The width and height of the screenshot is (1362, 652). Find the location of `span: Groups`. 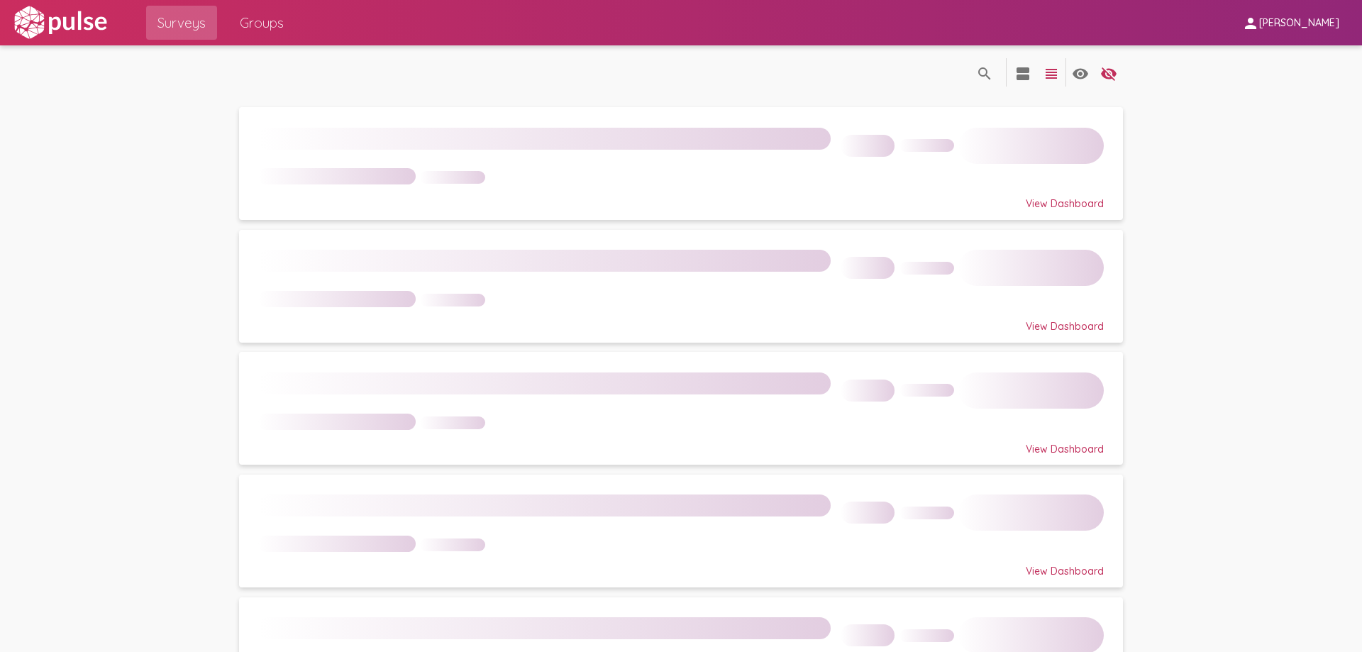

span: Groups is located at coordinates (262, 23).